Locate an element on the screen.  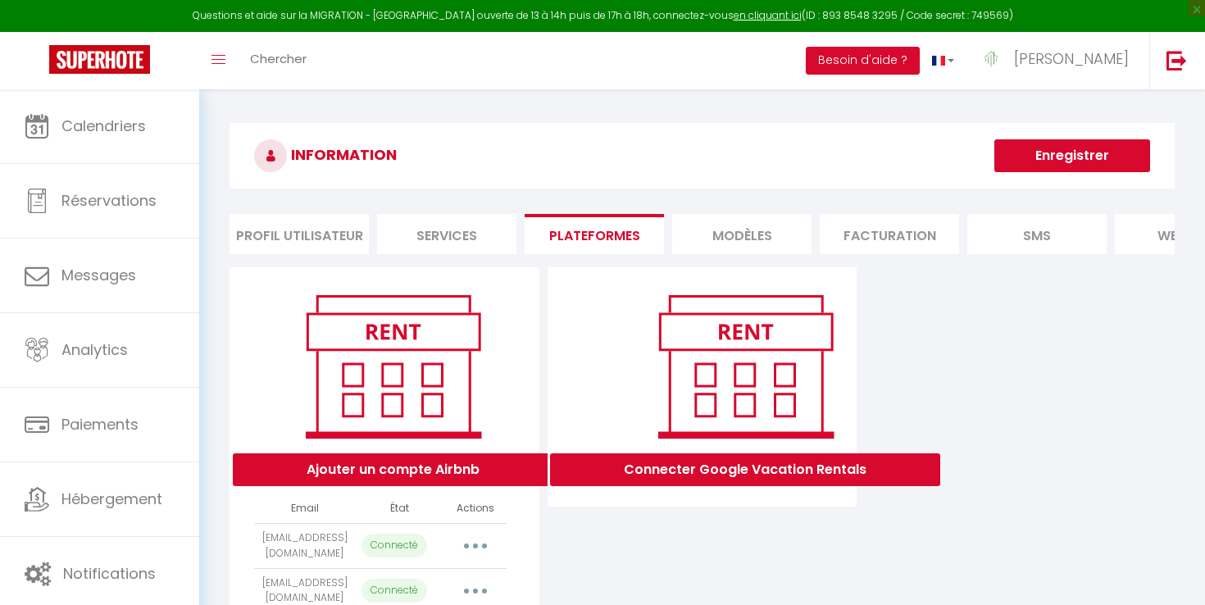
span: Notifications is located at coordinates (109, 573).